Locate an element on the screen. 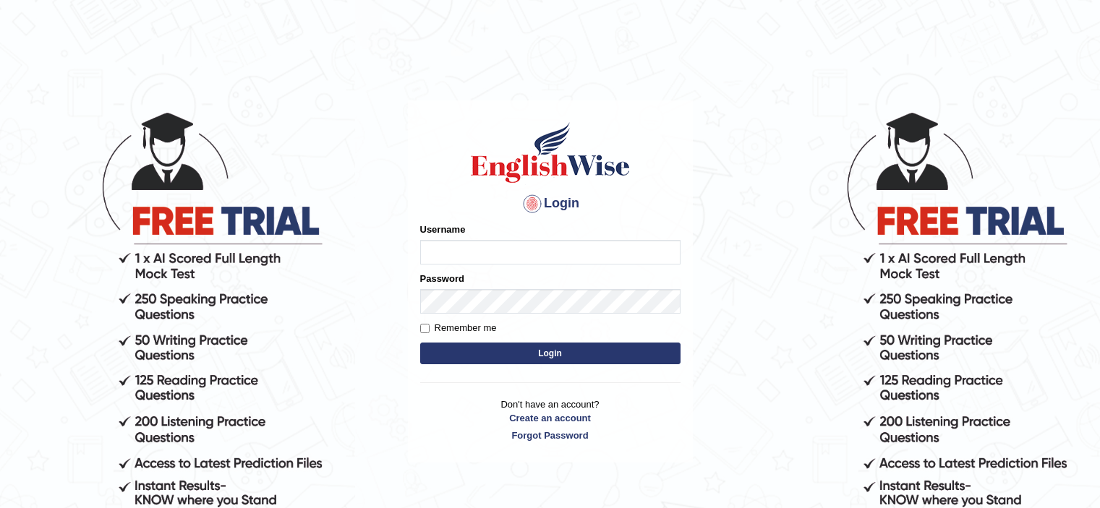 The width and height of the screenshot is (1100, 508). p: Don't have an account? is located at coordinates (550, 420).